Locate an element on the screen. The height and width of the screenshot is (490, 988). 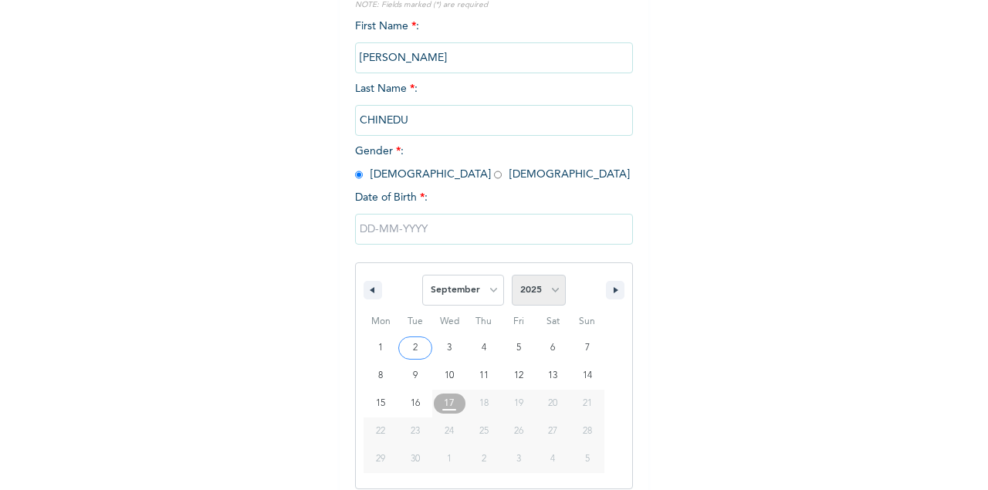
span: 22 is located at coordinates (381, 432).